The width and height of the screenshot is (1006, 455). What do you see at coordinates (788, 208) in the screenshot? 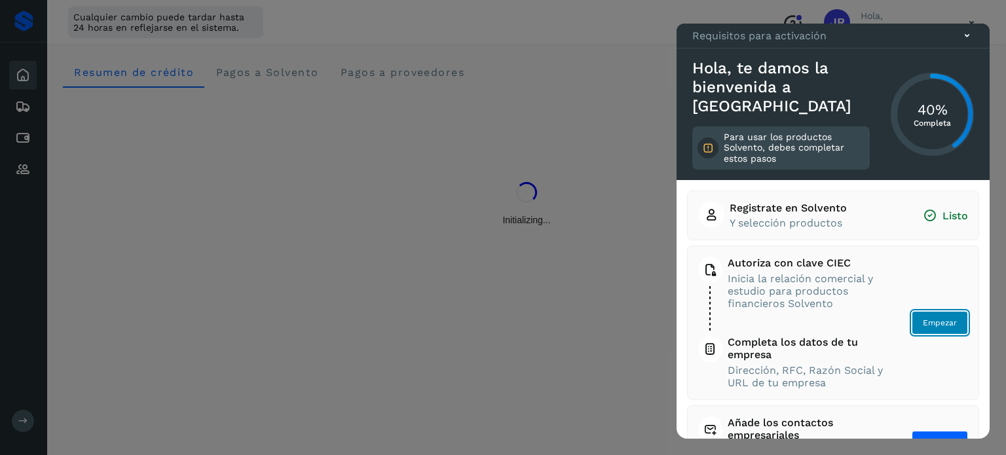
I see `span: Registrate en Solvento` at bounding box center [788, 208].